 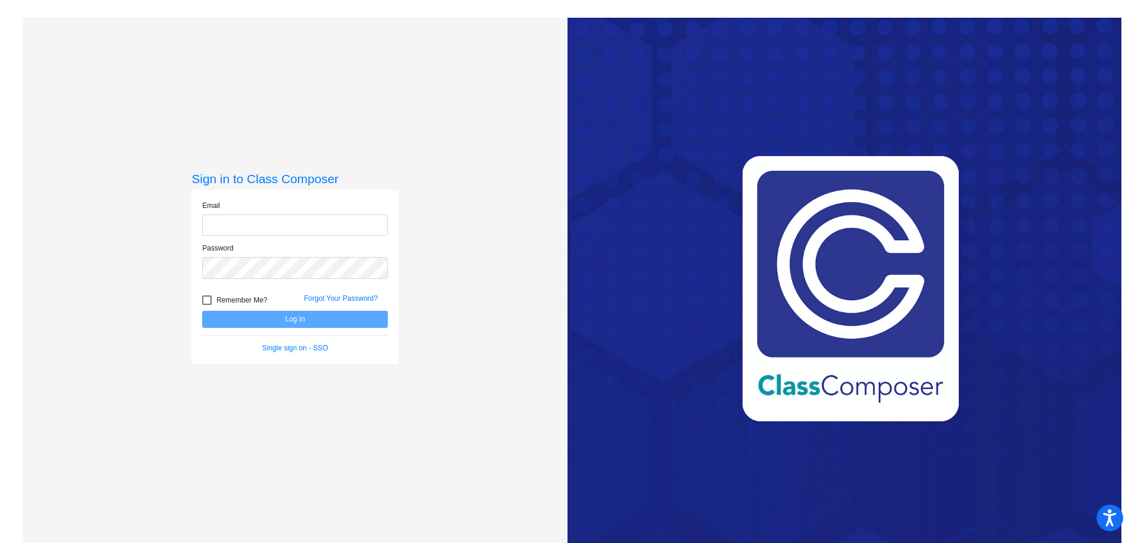 I want to click on span: Remember Me?, so click(x=242, y=300).